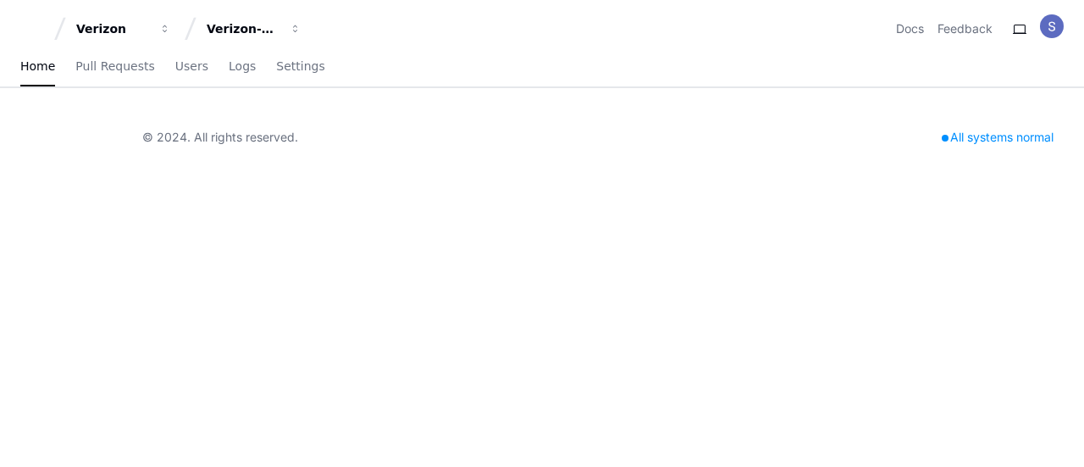 The height and width of the screenshot is (467, 1084). I want to click on button: Feedback, so click(965, 29).